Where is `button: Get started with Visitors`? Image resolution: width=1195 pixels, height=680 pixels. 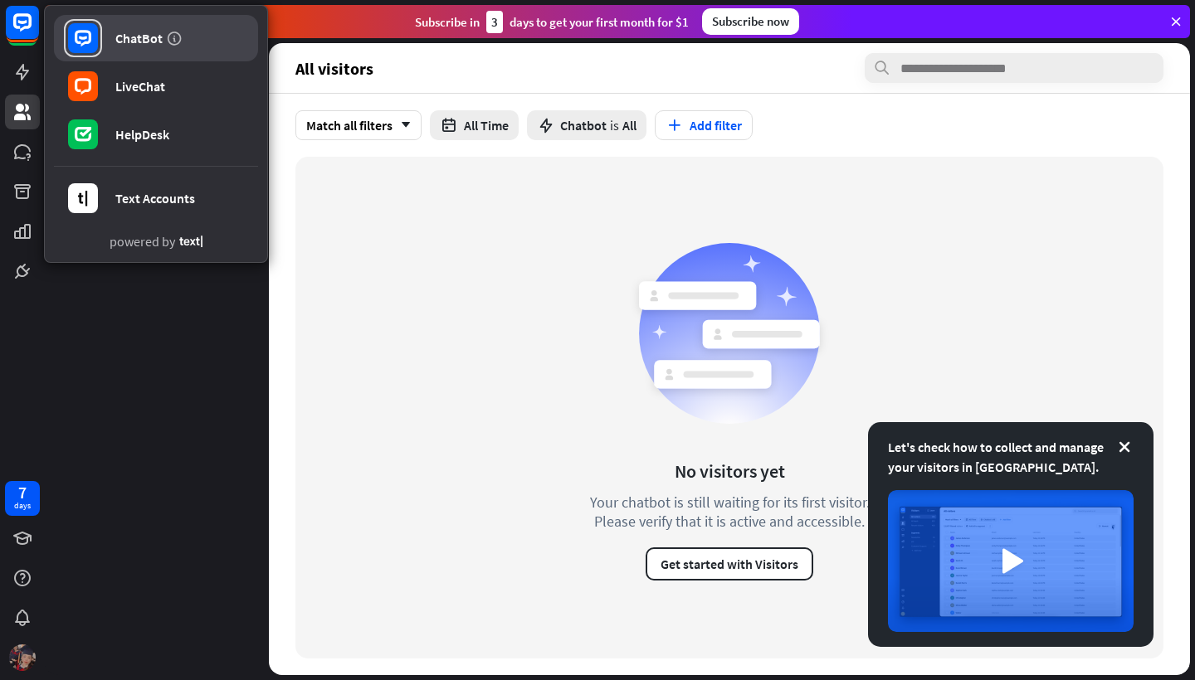
button: Get started with Visitors is located at coordinates (729, 564).